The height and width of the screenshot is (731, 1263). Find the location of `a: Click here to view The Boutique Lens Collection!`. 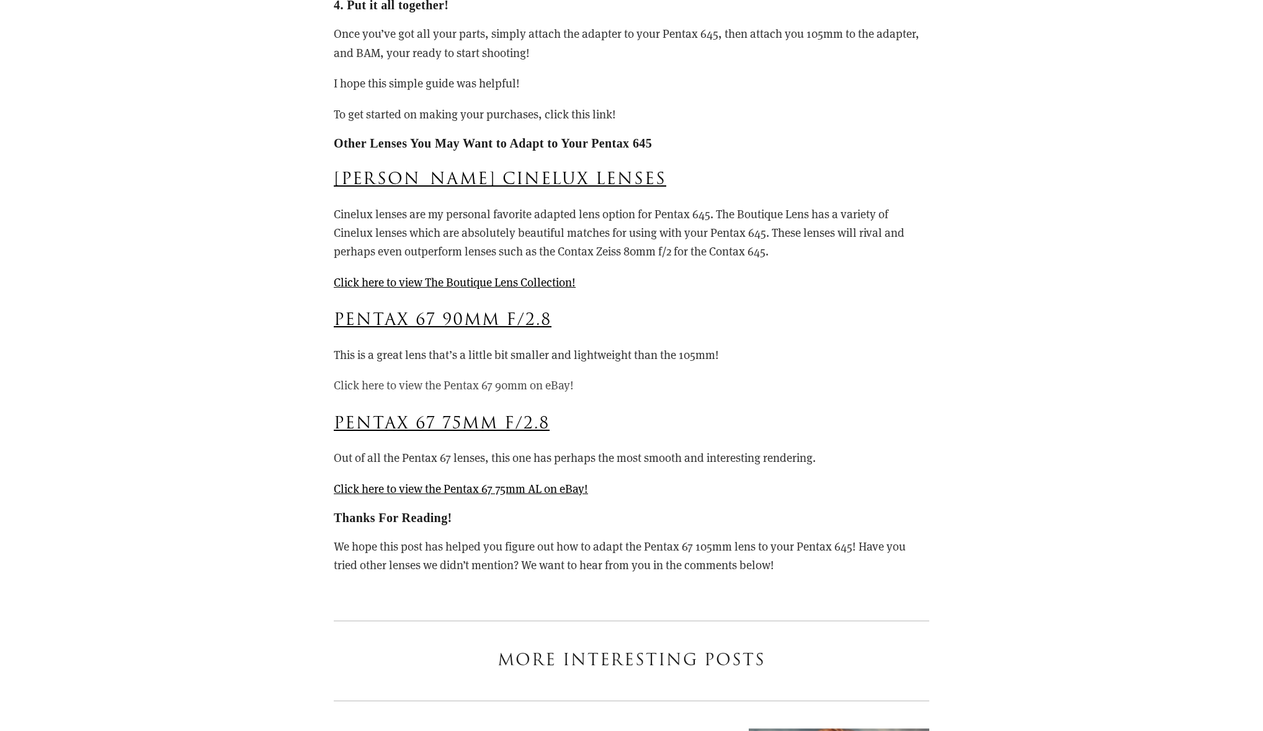

a: Click here to view The Boutique Lens Collection! is located at coordinates (455, 282).